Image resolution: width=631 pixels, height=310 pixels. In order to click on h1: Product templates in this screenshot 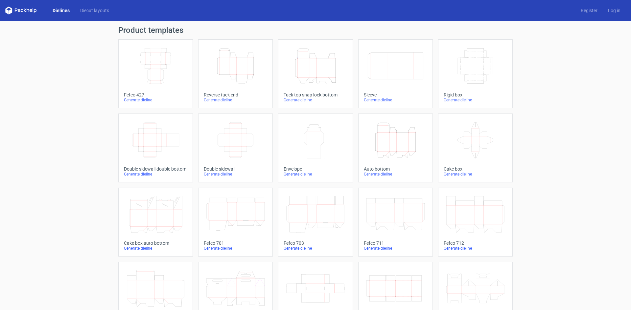, I will do `click(315, 30)`.